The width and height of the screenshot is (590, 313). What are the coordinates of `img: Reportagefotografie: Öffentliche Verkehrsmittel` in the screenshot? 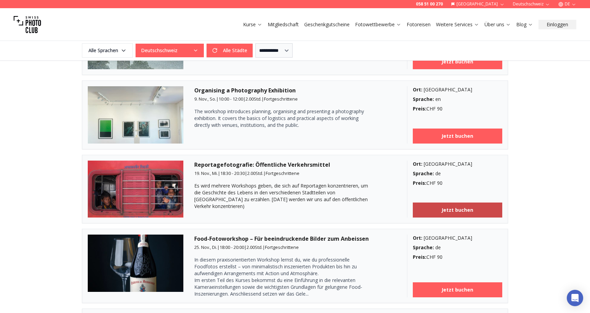 It's located at (135, 189).